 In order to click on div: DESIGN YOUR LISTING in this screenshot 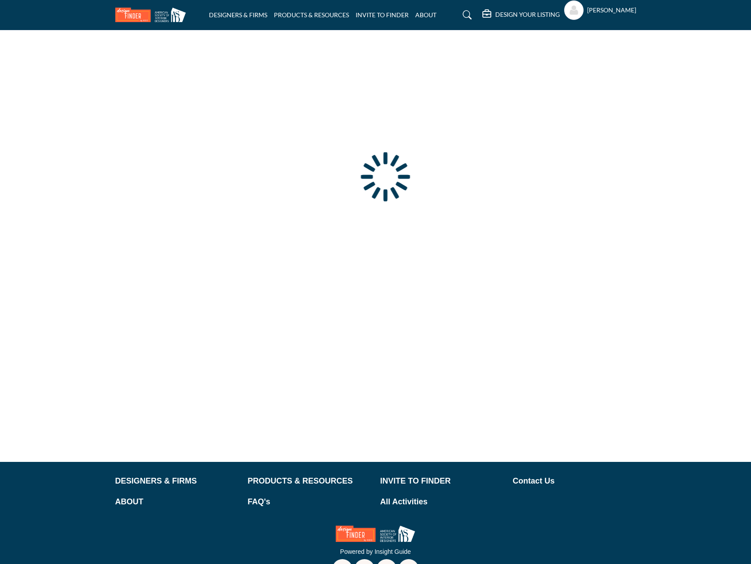, I will do `click(521, 15)`.